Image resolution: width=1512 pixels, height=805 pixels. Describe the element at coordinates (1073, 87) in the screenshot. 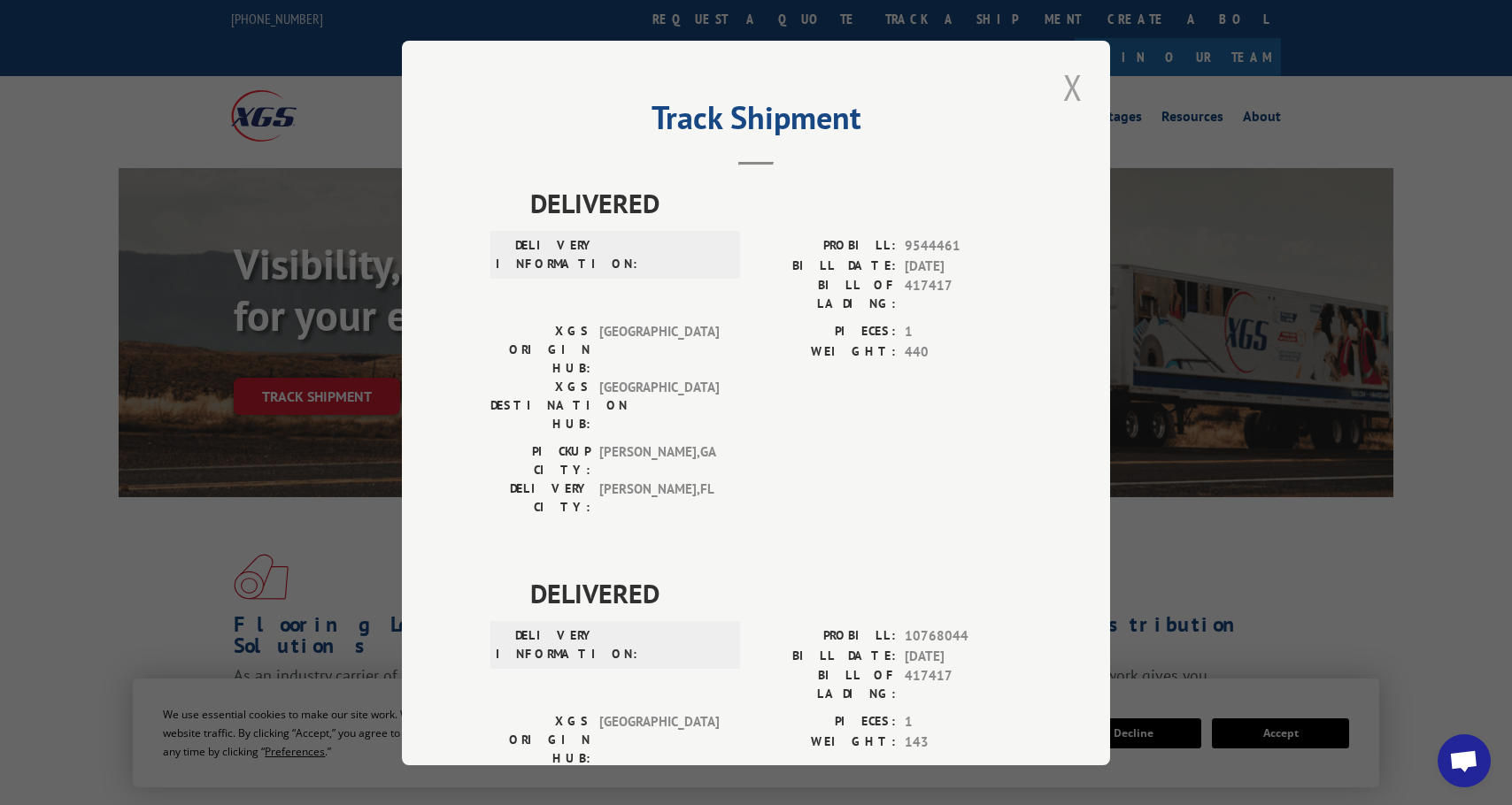

I see `button: Close modal` at that location.